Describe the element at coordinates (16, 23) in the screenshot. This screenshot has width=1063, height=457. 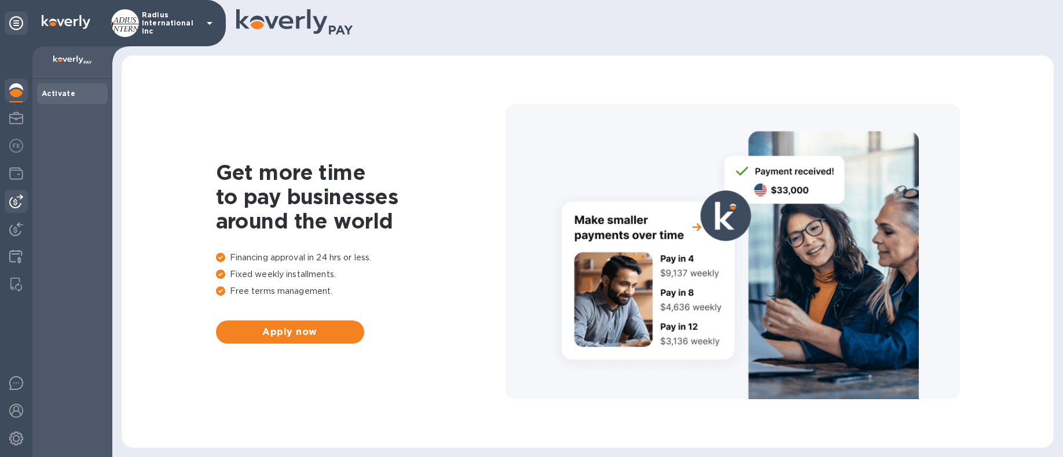
I see `div: Unpin categories` at that location.